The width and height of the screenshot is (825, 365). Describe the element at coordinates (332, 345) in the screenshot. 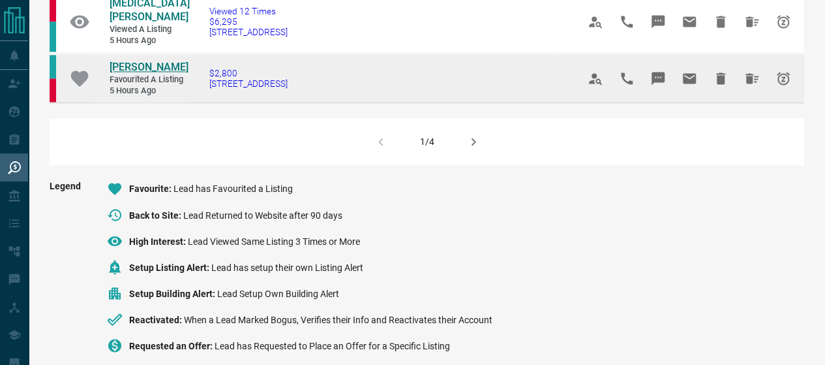

I see `span: Lead has Requested to Place an Offer for a Specific Listing` at that location.